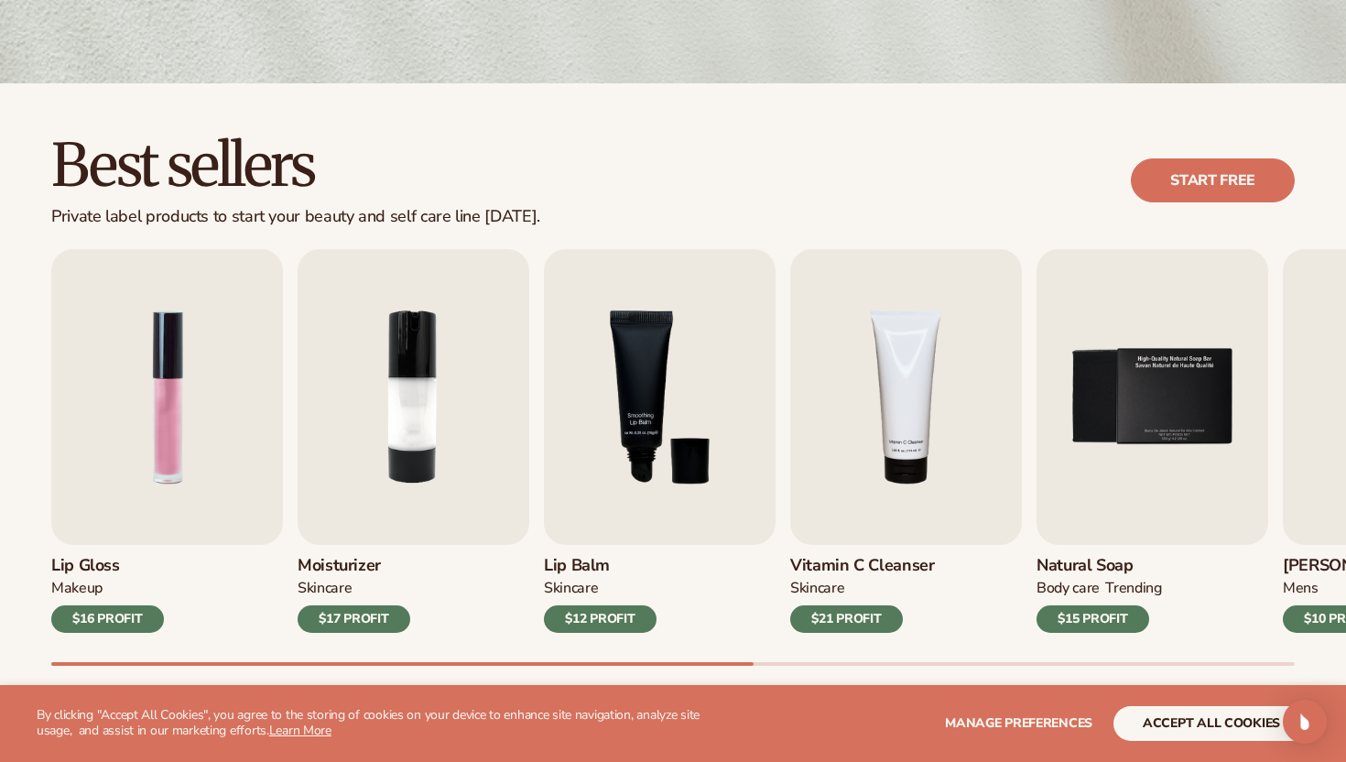 Image resolution: width=1346 pixels, height=762 pixels. Describe the element at coordinates (600, 566) in the screenshot. I see `h3: Lip Balm` at that location.